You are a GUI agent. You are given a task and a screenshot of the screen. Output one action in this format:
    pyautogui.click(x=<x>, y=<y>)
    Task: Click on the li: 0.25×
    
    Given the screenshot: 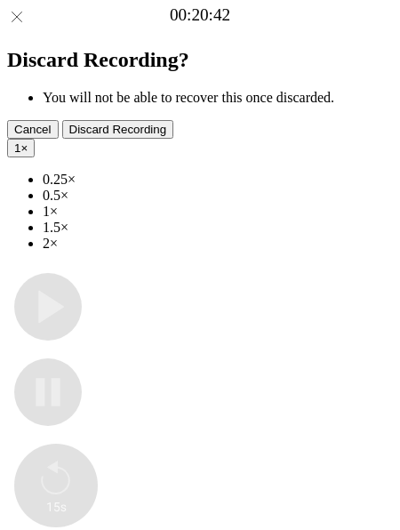 What is the action you would take?
    pyautogui.click(x=218, y=180)
    